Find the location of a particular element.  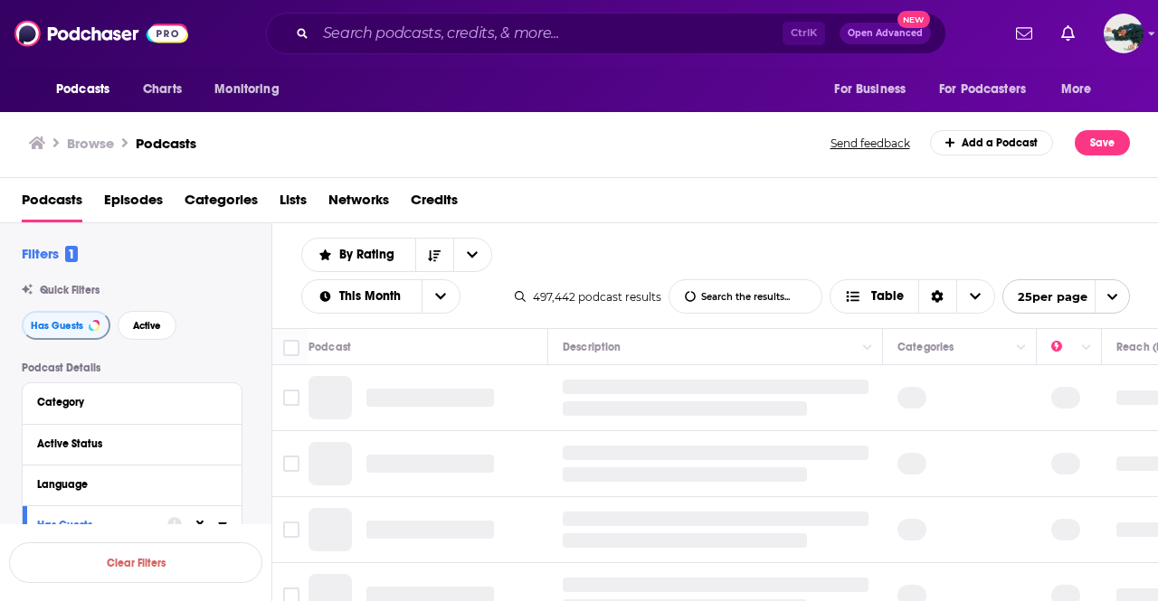

h2: Select Date Range is located at coordinates (381, 297).